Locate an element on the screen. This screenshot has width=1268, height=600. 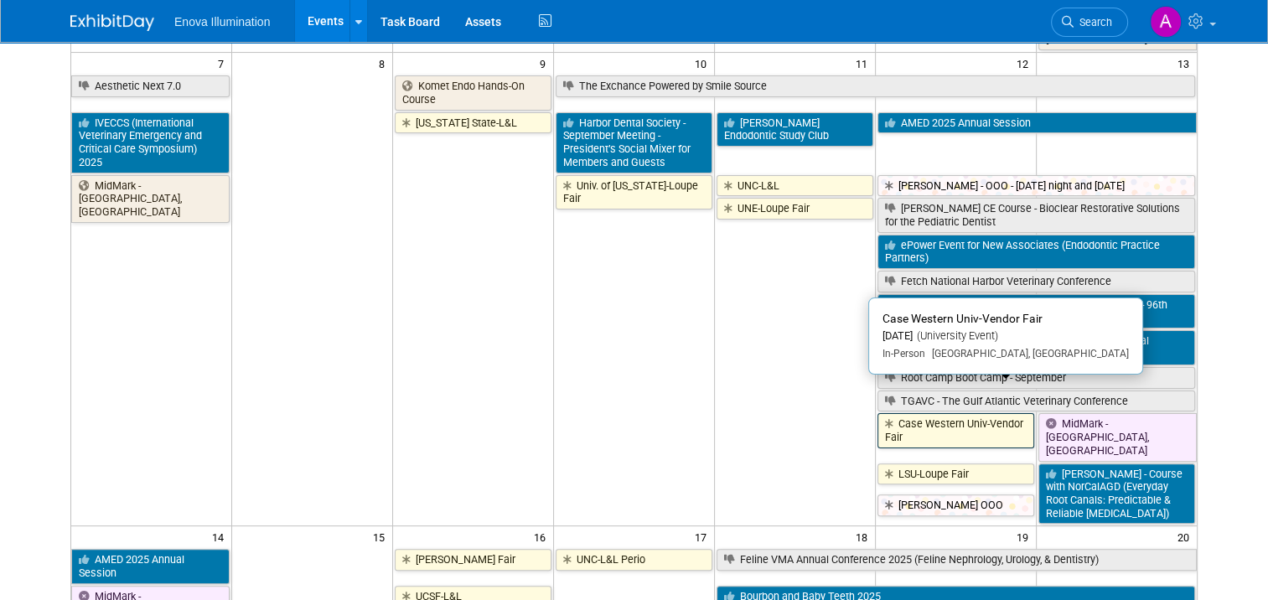
a: Fetch National Harbor Veterinary Conference is located at coordinates (1036, 282).